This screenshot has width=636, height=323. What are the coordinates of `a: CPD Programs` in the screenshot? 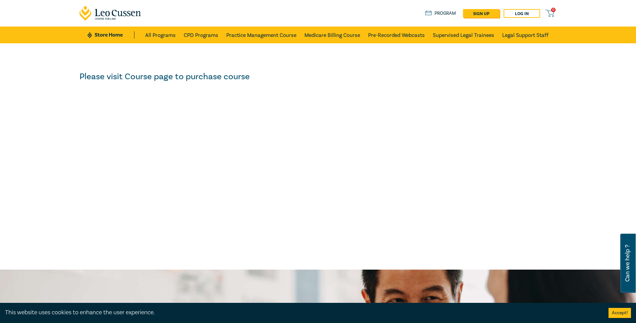 It's located at (201, 35).